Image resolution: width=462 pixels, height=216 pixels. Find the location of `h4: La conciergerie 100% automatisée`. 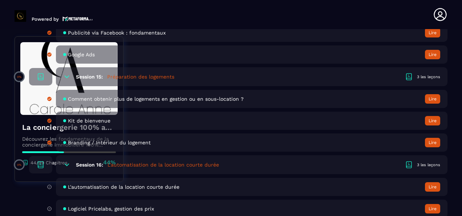

h4: La conciergerie 100% automatisée is located at coordinates (69, 127).